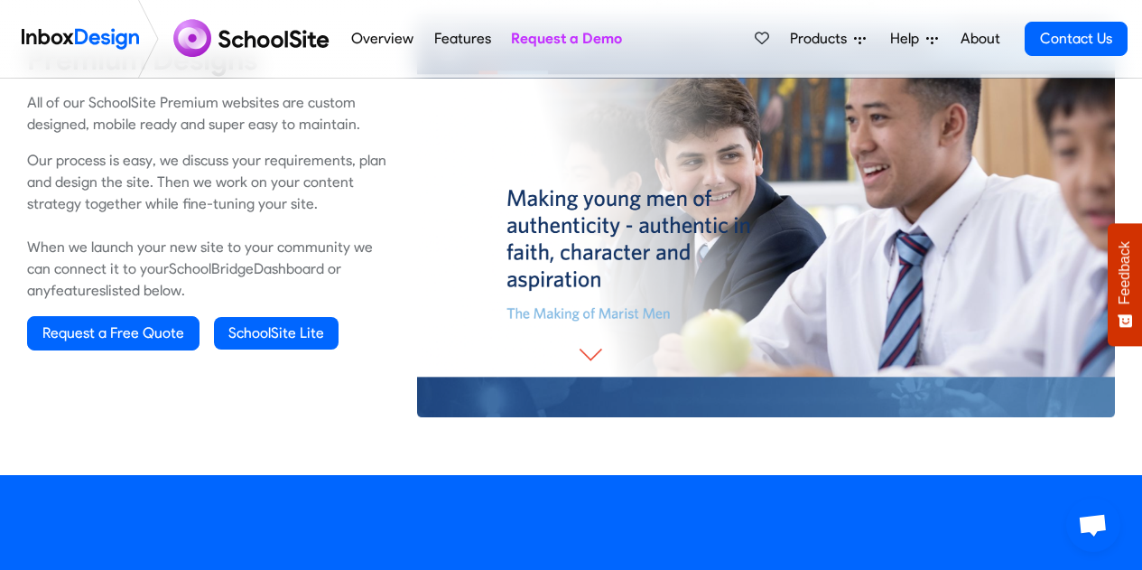  What do you see at coordinates (914, 39) in the screenshot?
I see `a: Help` at bounding box center [914, 39].